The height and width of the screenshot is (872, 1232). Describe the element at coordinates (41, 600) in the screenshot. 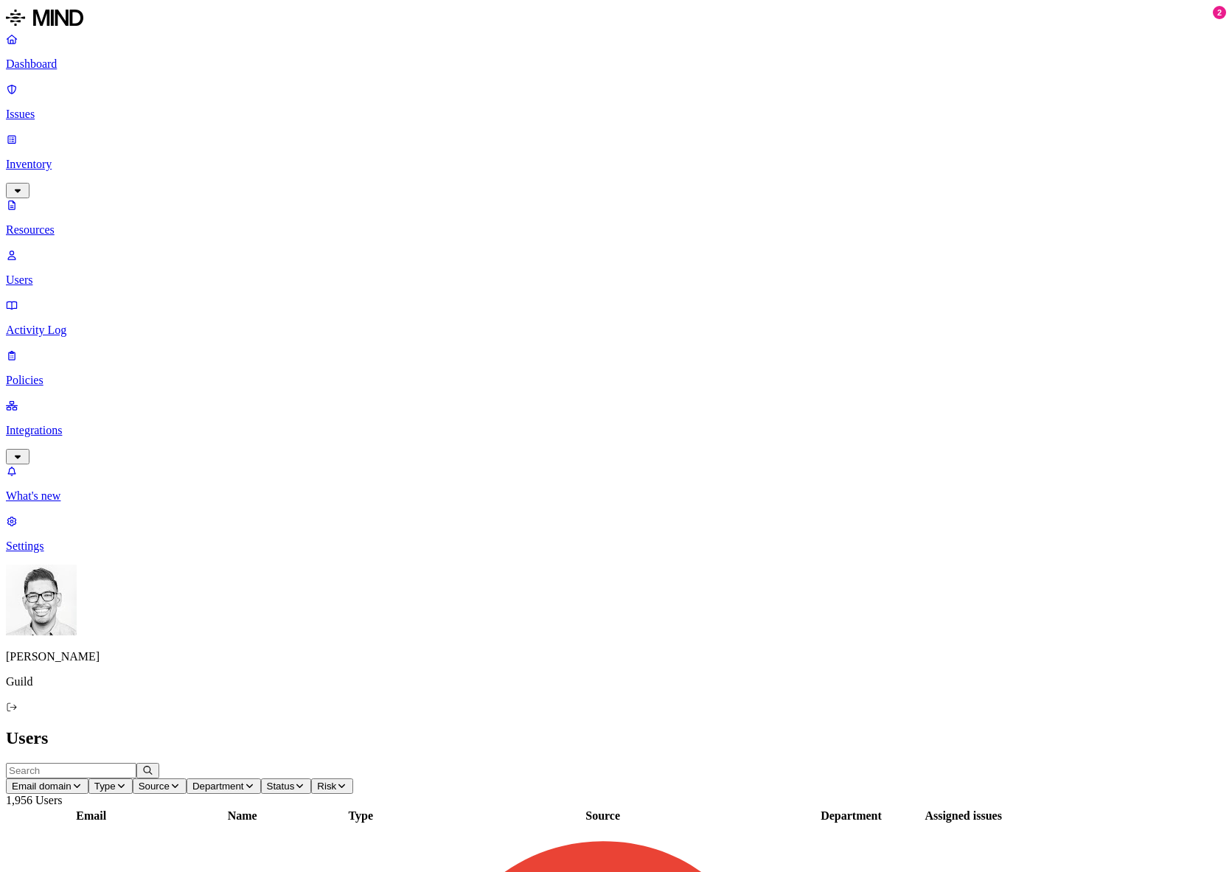

I see `img: Michael Alegre` at that location.